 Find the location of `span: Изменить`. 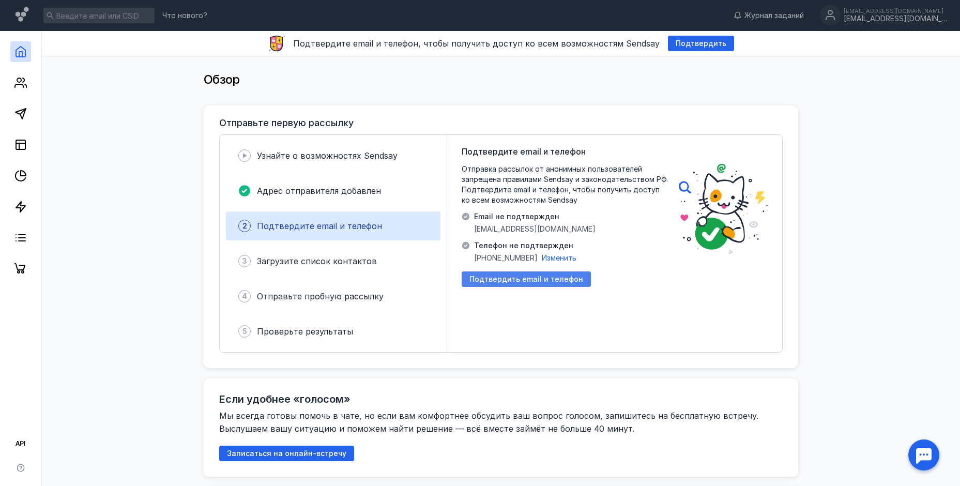

span: Изменить is located at coordinates (559, 257).